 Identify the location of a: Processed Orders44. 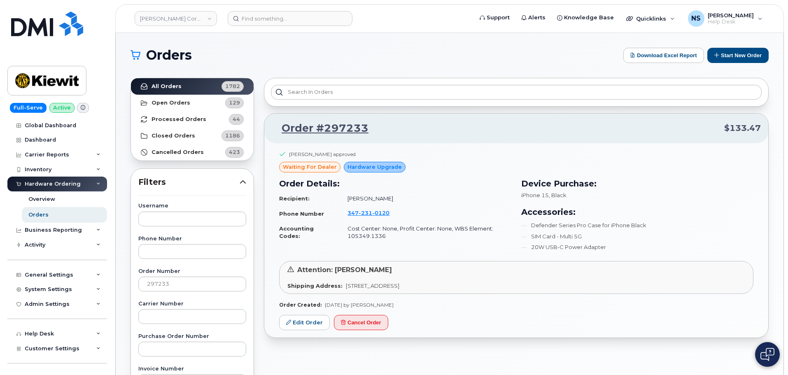
(192, 119).